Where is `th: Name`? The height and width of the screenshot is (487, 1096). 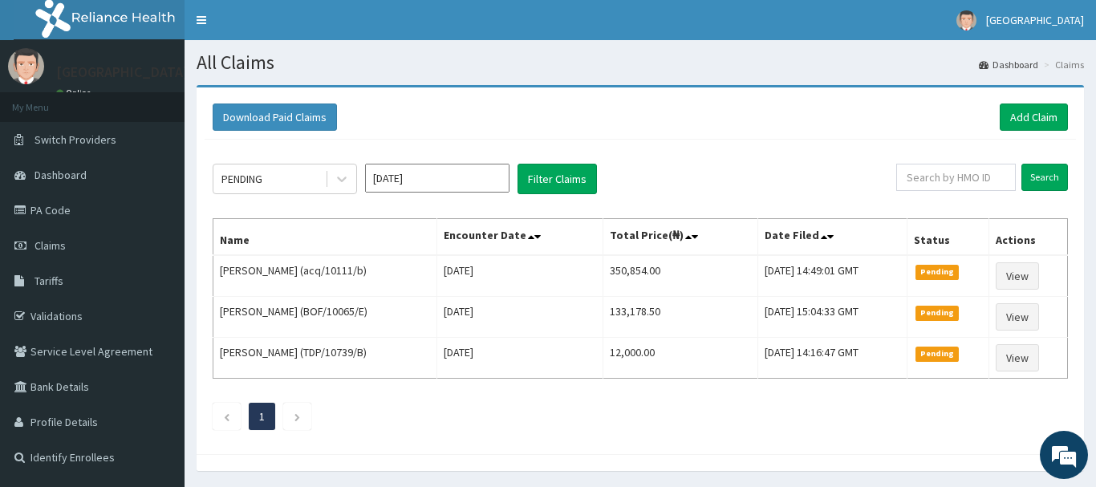 th: Name is located at coordinates (325, 238).